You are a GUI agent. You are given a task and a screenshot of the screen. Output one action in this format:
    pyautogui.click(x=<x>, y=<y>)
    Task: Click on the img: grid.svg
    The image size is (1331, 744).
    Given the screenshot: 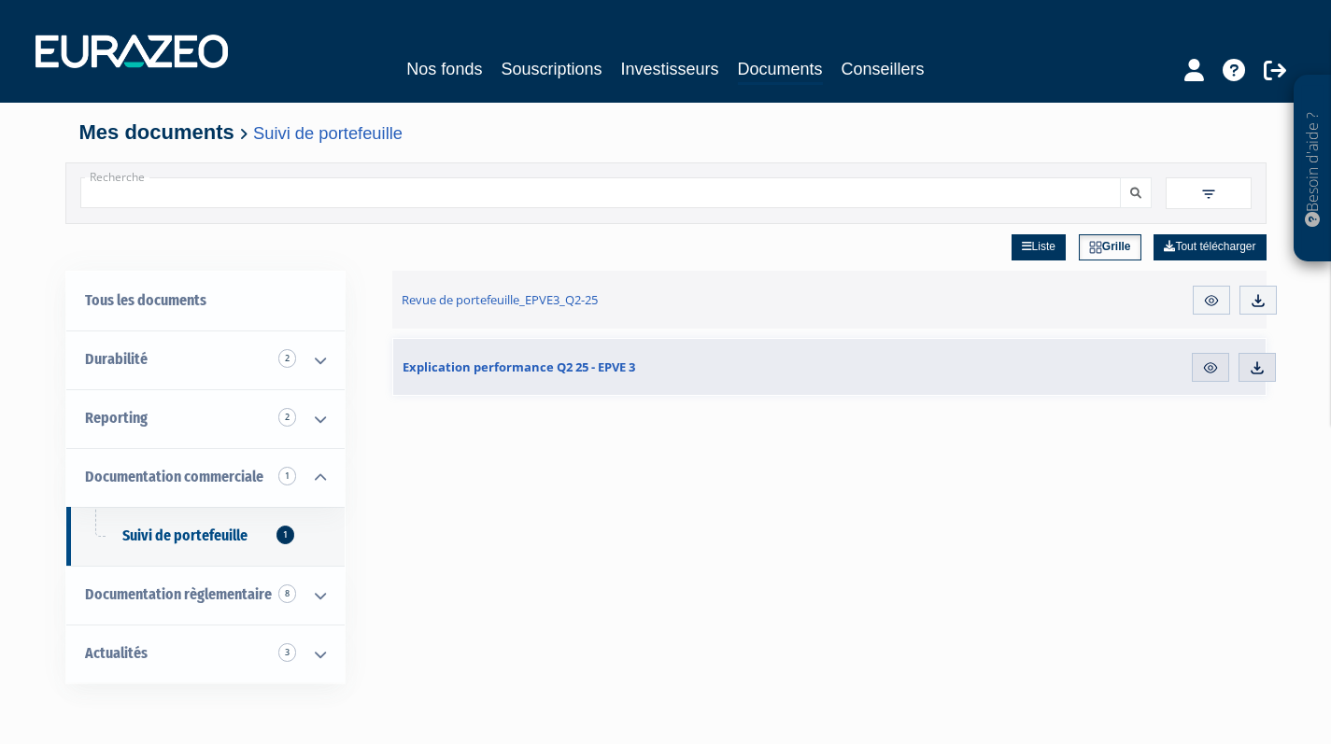 What is the action you would take?
    pyautogui.click(x=1095, y=247)
    